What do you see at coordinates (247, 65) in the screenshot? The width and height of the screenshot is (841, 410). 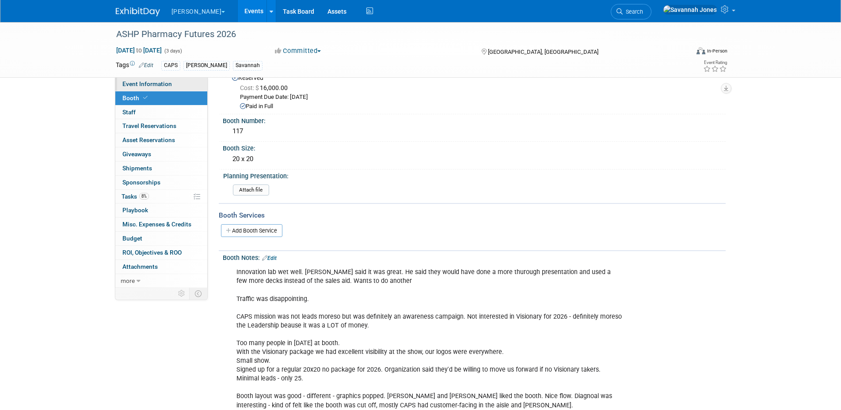 I see `div: Savannah` at bounding box center [247, 65].